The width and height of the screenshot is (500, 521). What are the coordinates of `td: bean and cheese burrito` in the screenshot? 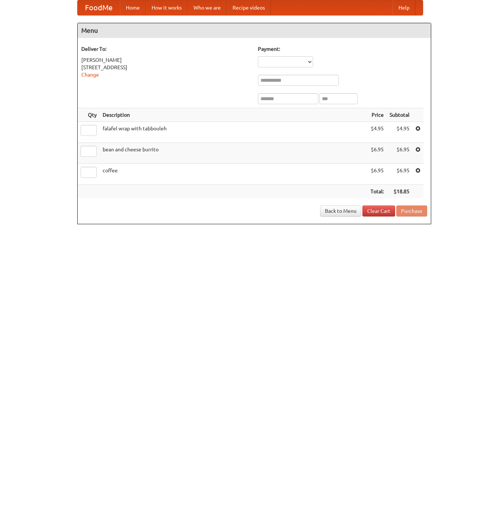 It's located at (234, 153).